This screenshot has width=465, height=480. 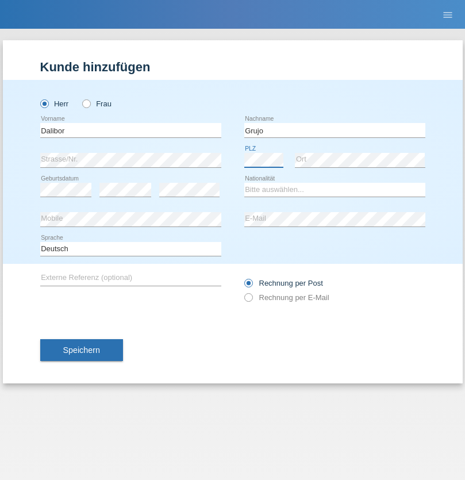 I want to click on a: menu, so click(x=448, y=14).